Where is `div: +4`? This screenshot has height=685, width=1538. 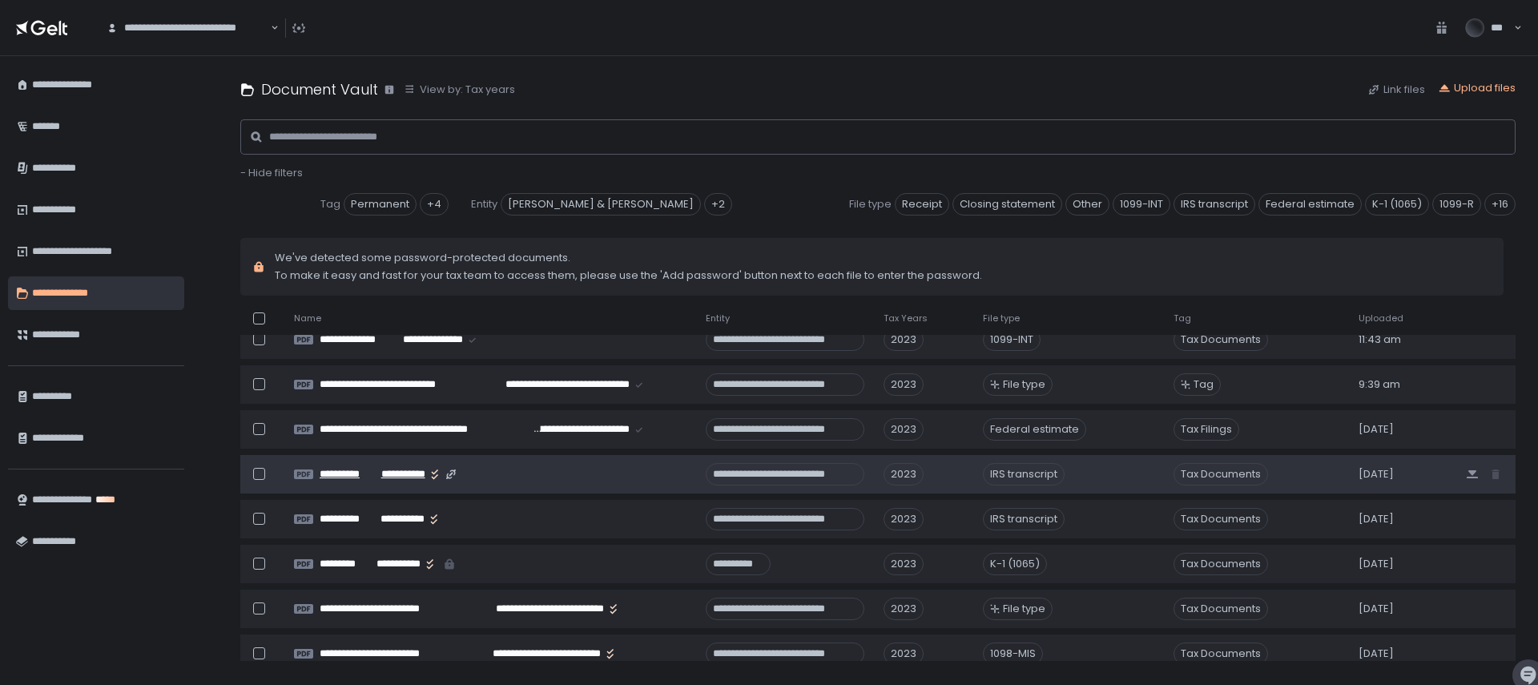
div: +4 is located at coordinates (434, 204).